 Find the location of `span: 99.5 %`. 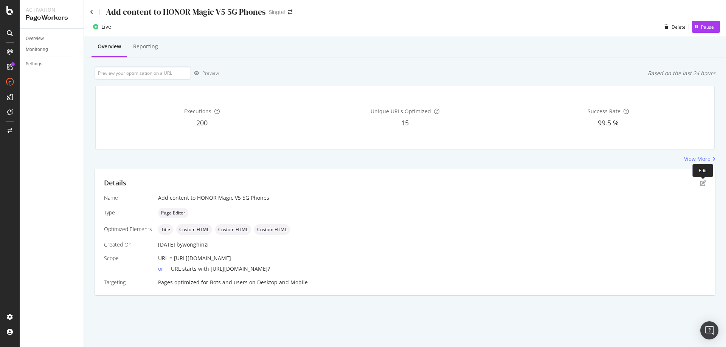

span: 99.5 % is located at coordinates (608, 123).